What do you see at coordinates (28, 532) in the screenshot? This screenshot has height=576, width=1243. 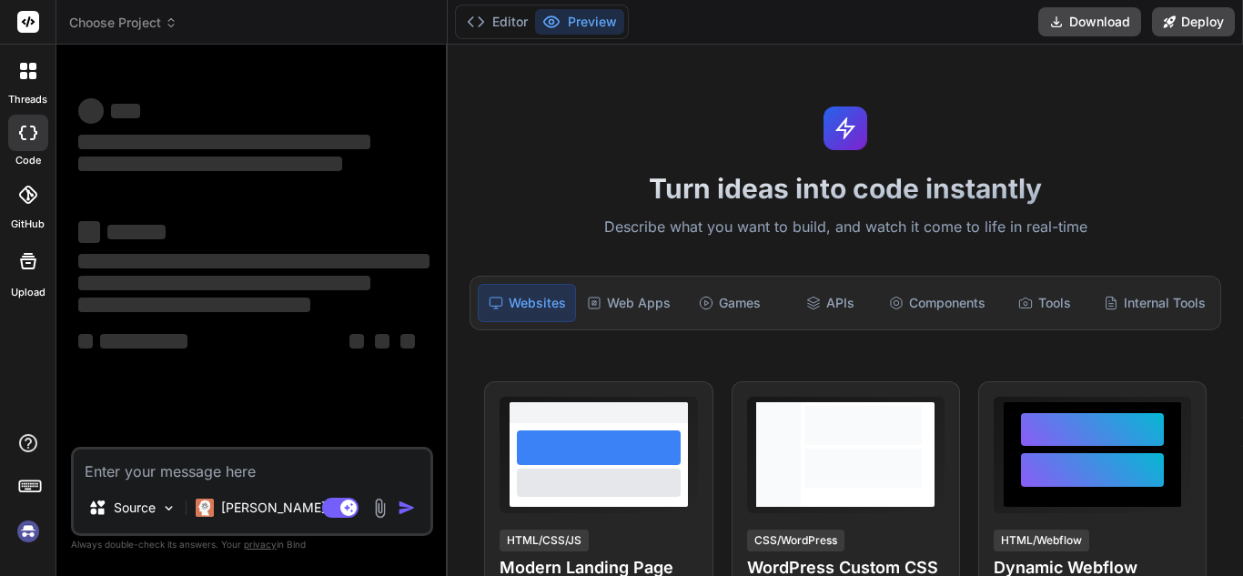 I see `img: signin` at bounding box center [28, 532].